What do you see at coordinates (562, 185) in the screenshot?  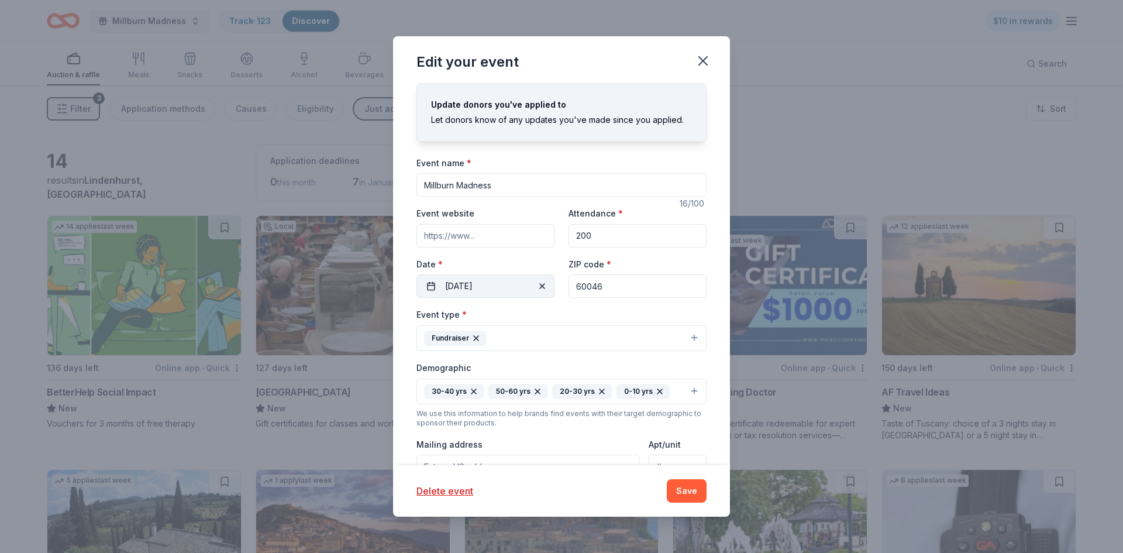 I see `input: Spring Fundraiser` at bounding box center [562, 185].